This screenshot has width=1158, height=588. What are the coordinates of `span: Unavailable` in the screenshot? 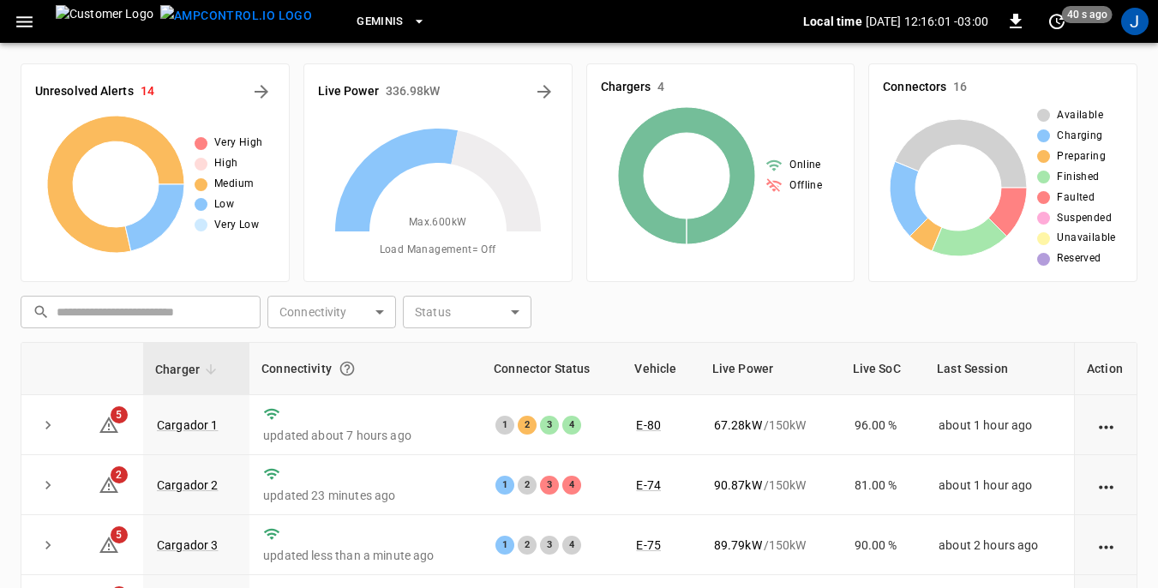 It's located at (1086, 238).